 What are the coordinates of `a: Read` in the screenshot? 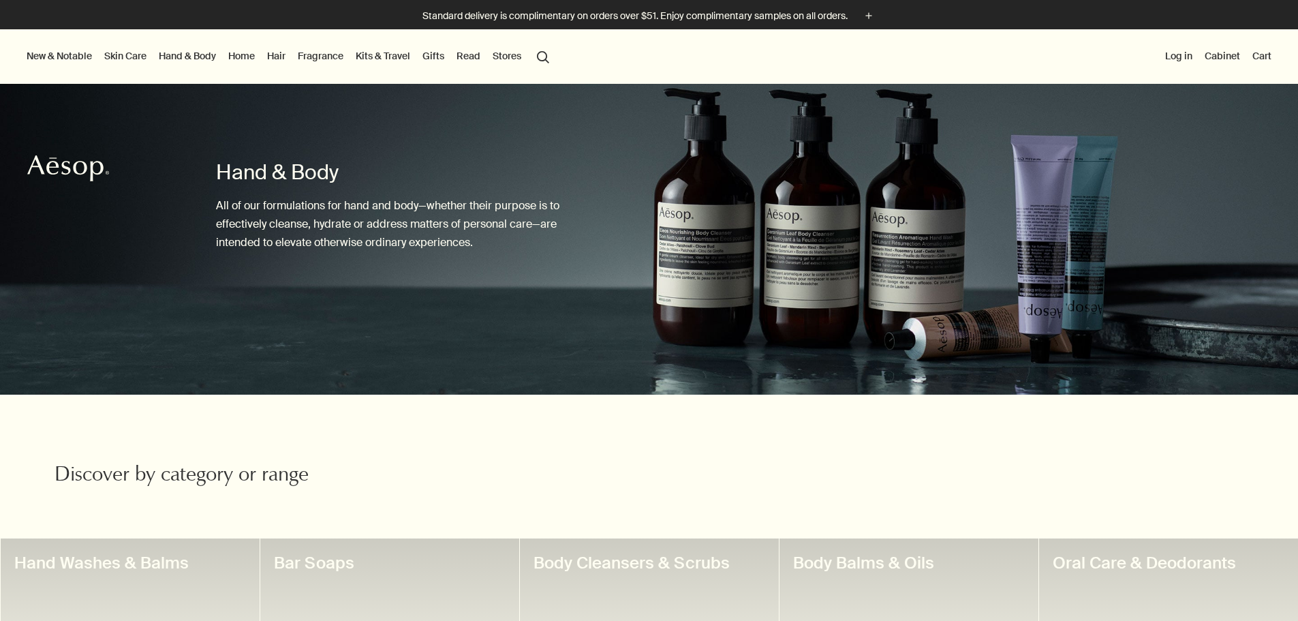 It's located at (468, 56).